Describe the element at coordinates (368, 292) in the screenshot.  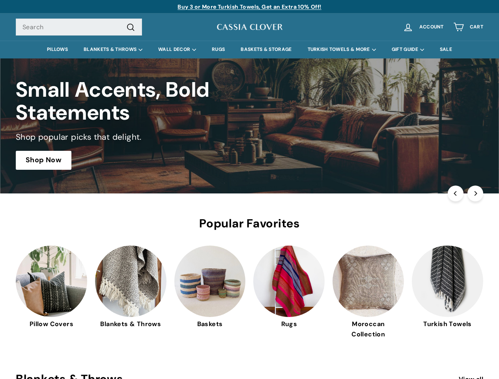
I see `a: Moroccan Collection` at that location.